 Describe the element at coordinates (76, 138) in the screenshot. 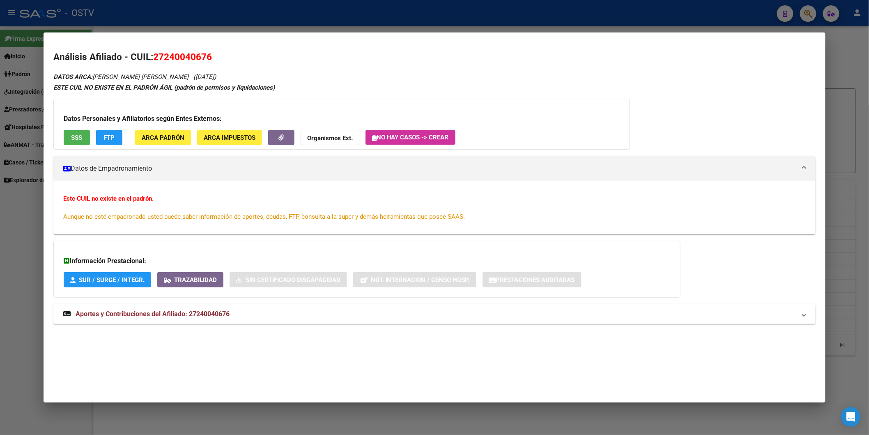

I see `span: SSS` at that location.